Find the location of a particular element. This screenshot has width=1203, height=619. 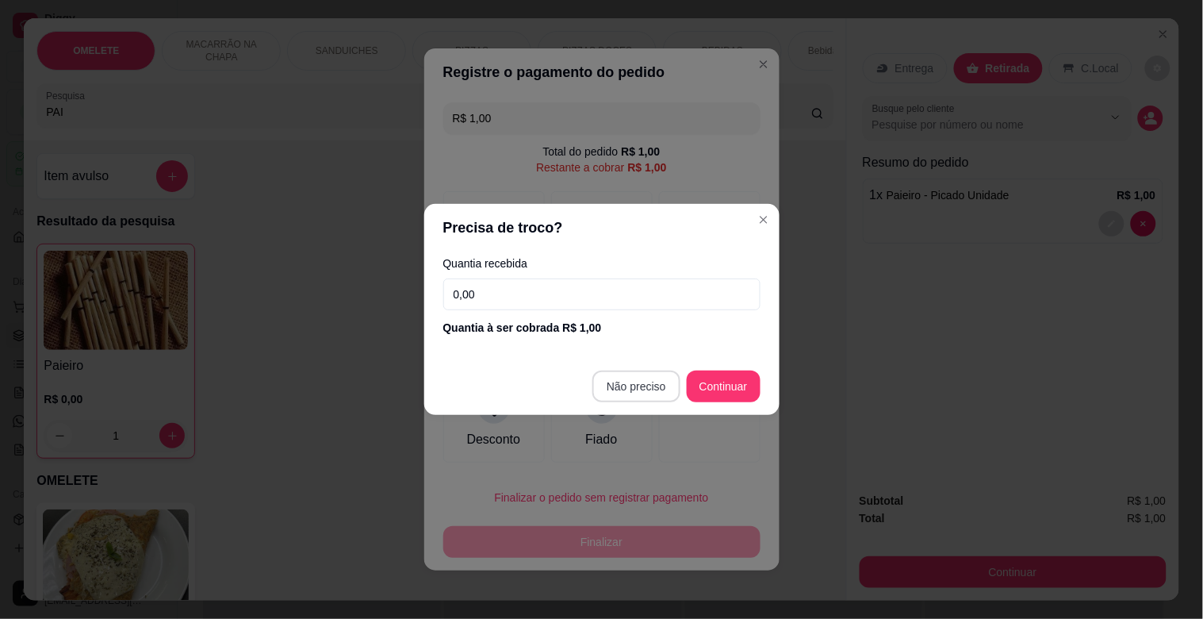

button: Não preciso is located at coordinates (636, 386).